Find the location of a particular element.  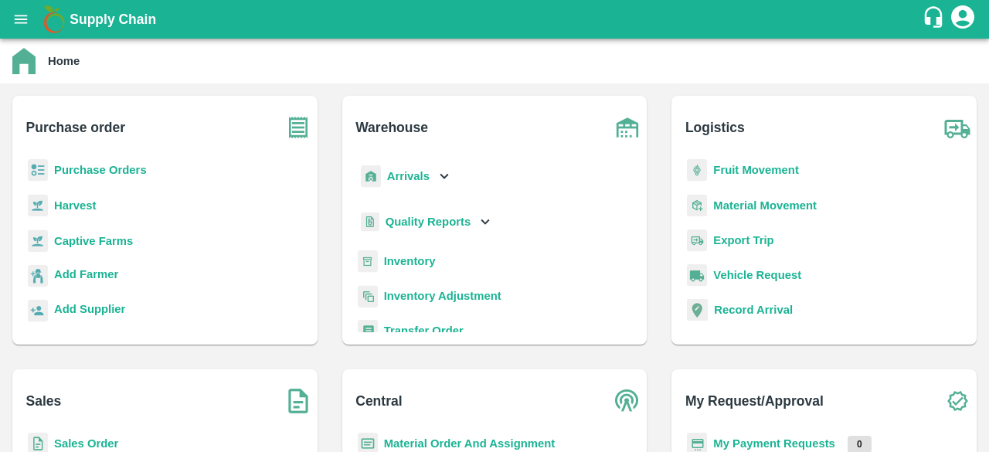

img: soSales is located at coordinates (298, 401).